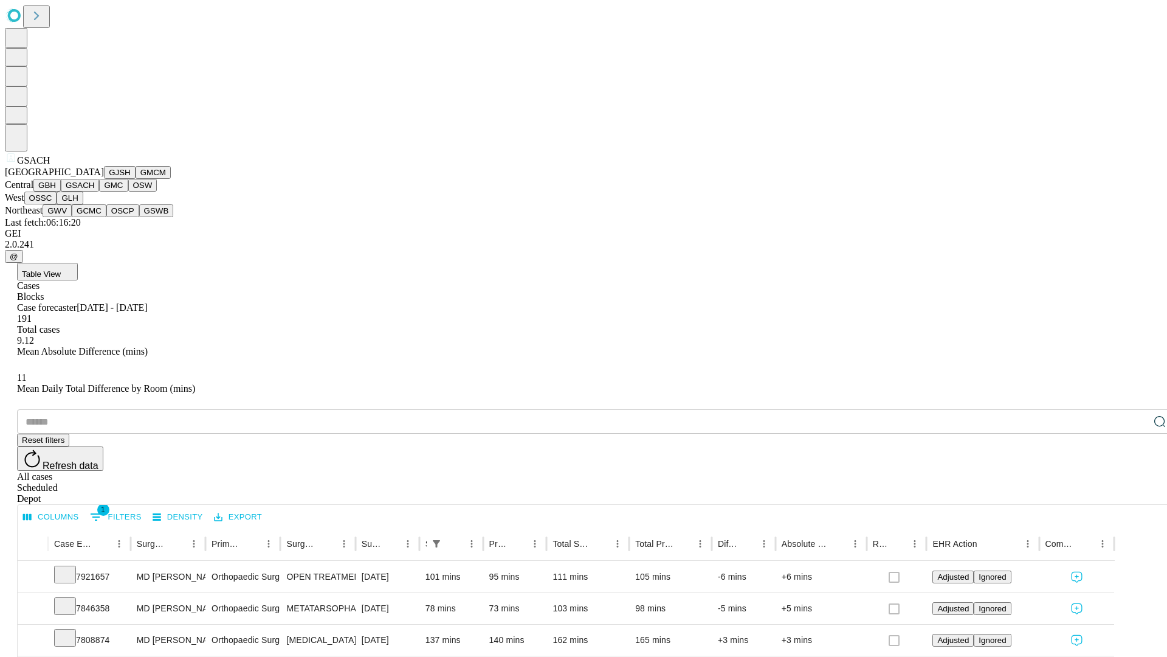  I want to click on button: Refresh data, so click(60, 458).